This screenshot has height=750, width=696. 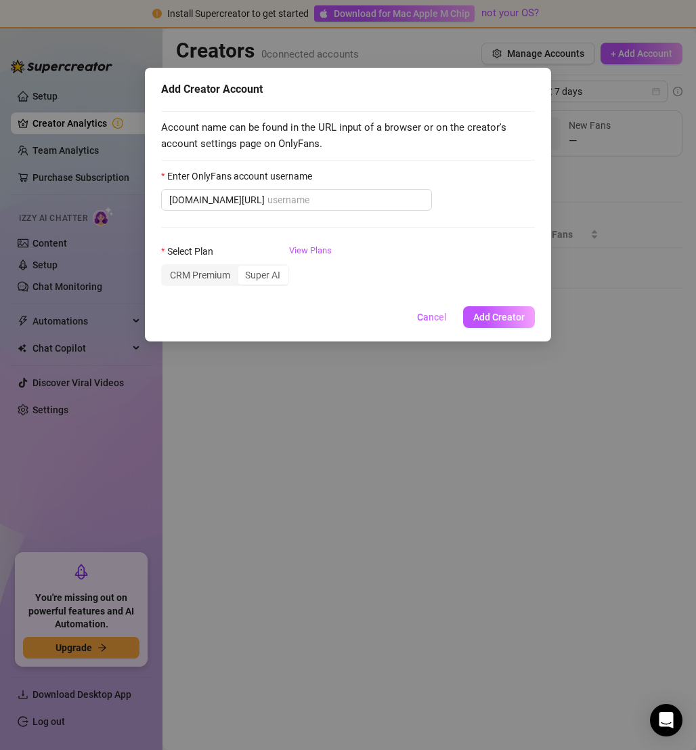 What do you see at coordinates (348, 89) in the screenshot?
I see `div: Add Creator Account` at bounding box center [348, 89].